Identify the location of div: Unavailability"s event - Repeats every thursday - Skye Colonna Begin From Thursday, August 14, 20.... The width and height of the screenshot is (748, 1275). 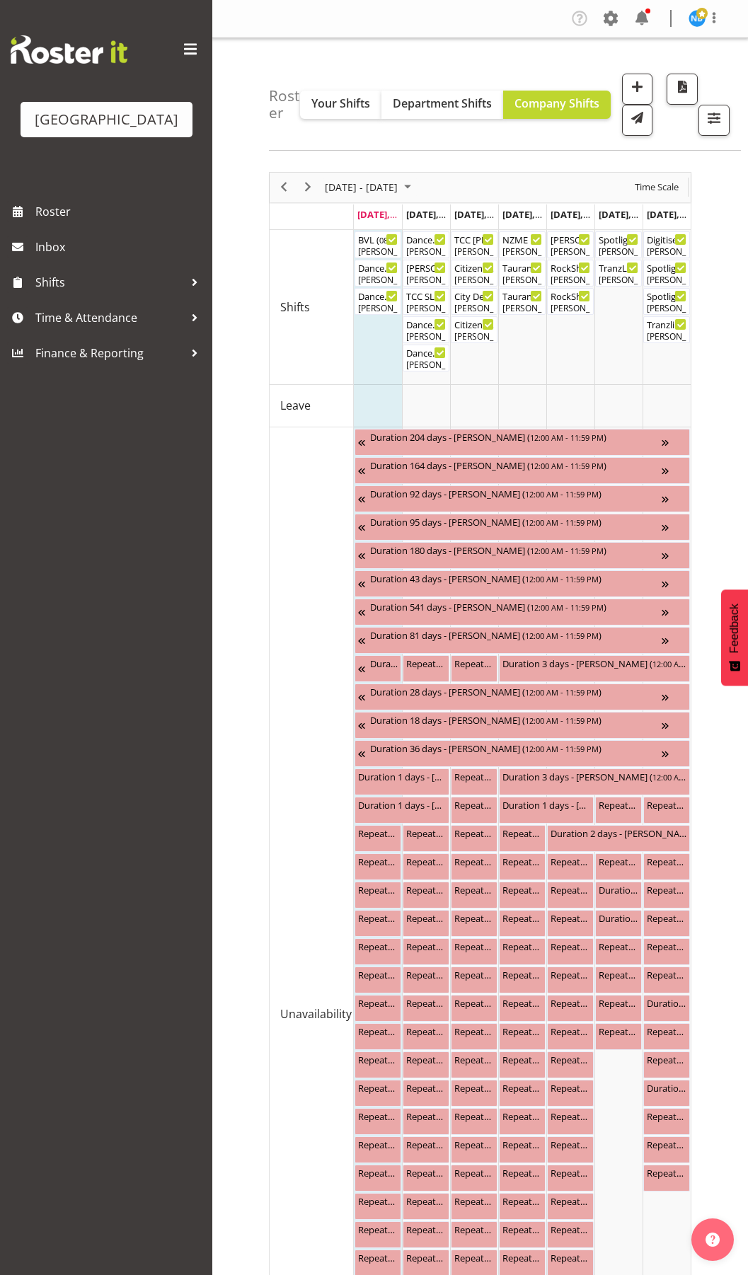
(522, 1036).